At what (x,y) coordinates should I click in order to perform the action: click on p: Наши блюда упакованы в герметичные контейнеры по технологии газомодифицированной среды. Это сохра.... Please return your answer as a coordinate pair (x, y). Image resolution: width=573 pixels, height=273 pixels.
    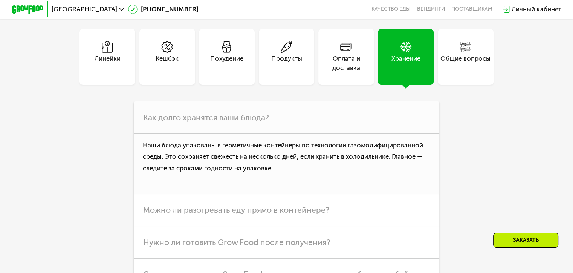
    Looking at the image, I should click on (286, 164).